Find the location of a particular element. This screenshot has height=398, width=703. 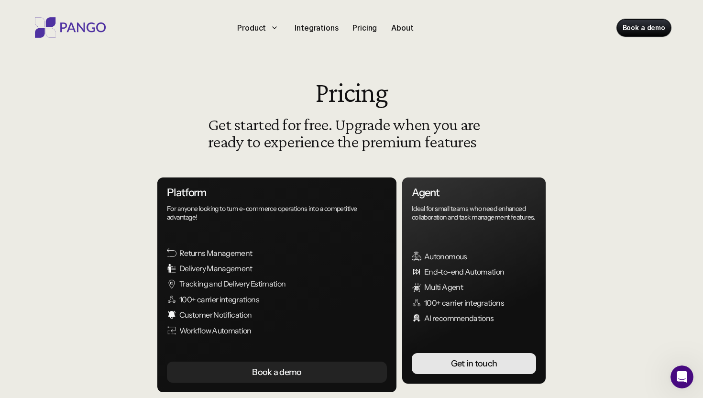

p: Integrations is located at coordinates (316, 28).